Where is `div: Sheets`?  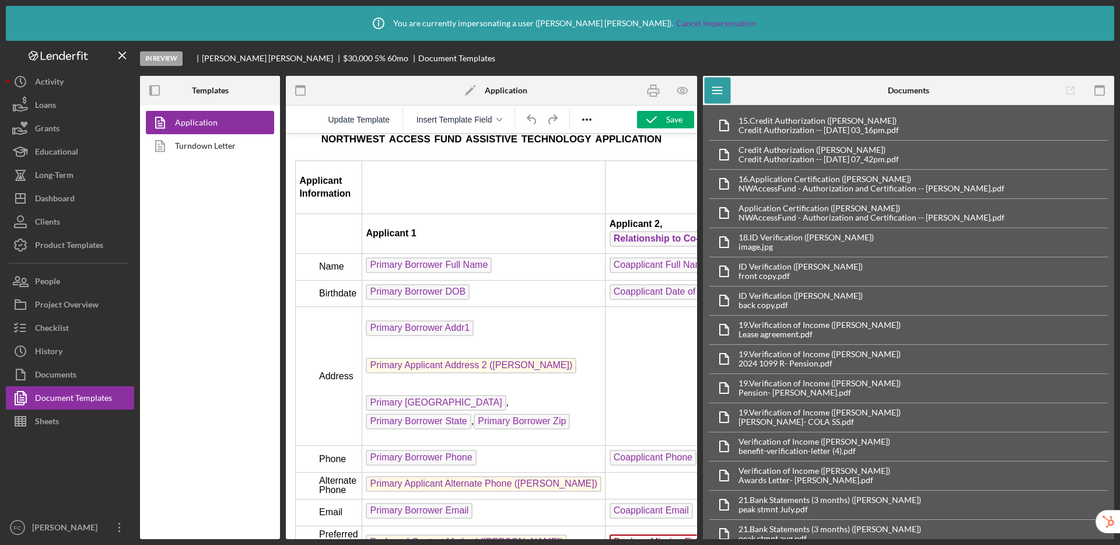
div: Sheets is located at coordinates (47, 422).